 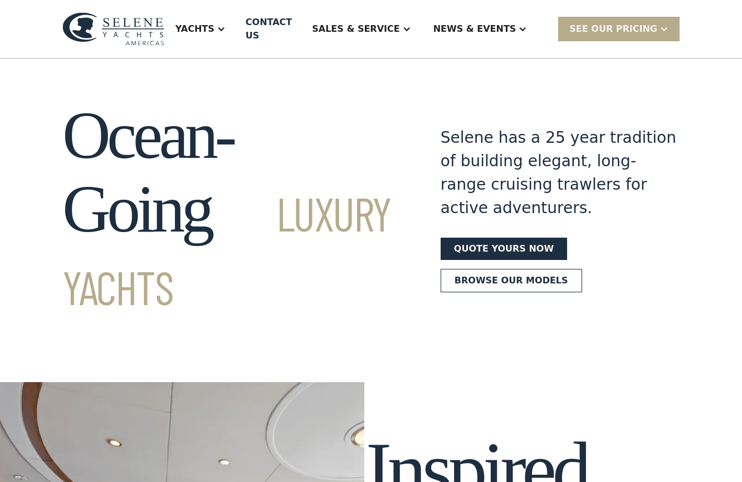 I want to click on a: Quote yours now, so click(x=504, y=249).